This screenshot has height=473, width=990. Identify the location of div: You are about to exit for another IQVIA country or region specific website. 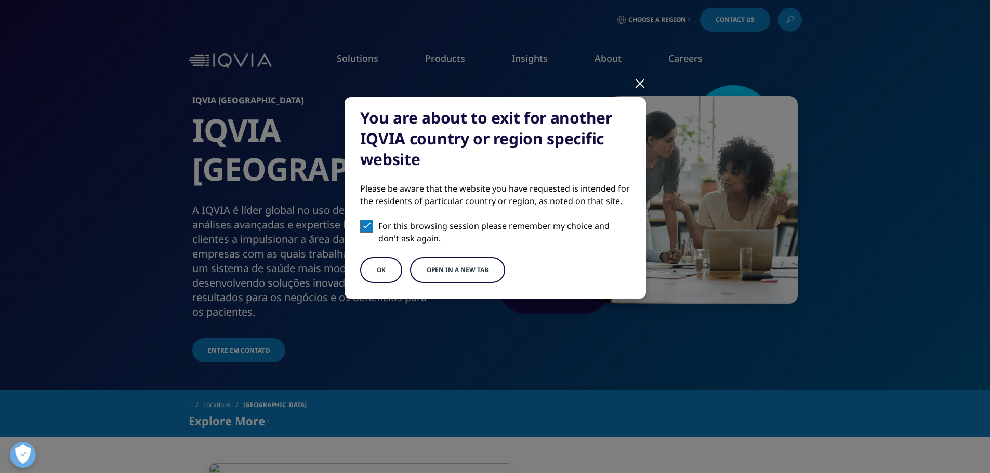
(495, 139).